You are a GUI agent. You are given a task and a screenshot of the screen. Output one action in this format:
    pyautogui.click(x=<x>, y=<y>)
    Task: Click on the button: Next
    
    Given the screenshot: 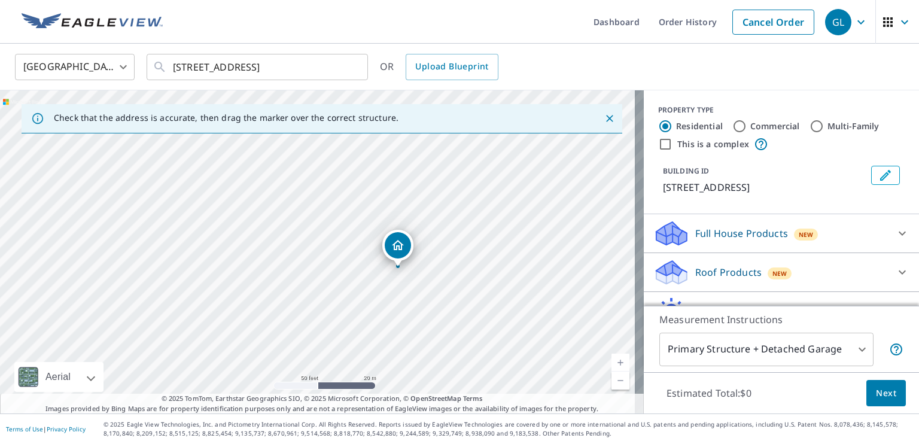 What is the action you would take?
    pyautogui.click(x=886, y=393)
    